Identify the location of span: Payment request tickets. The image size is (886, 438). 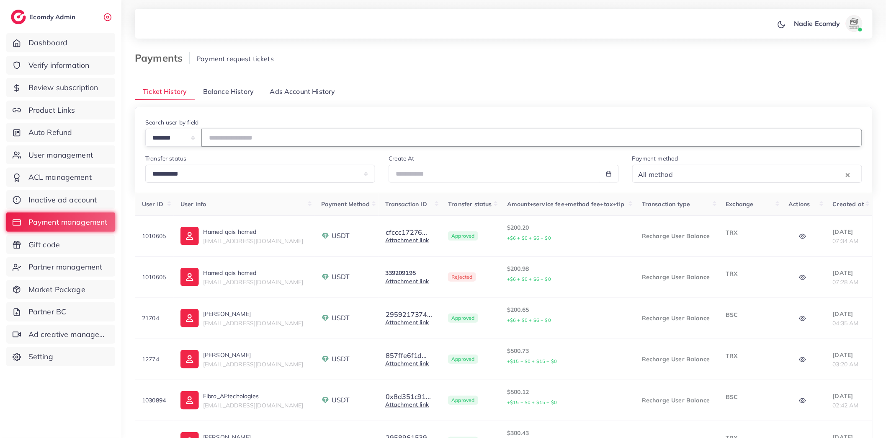
(235, 59).